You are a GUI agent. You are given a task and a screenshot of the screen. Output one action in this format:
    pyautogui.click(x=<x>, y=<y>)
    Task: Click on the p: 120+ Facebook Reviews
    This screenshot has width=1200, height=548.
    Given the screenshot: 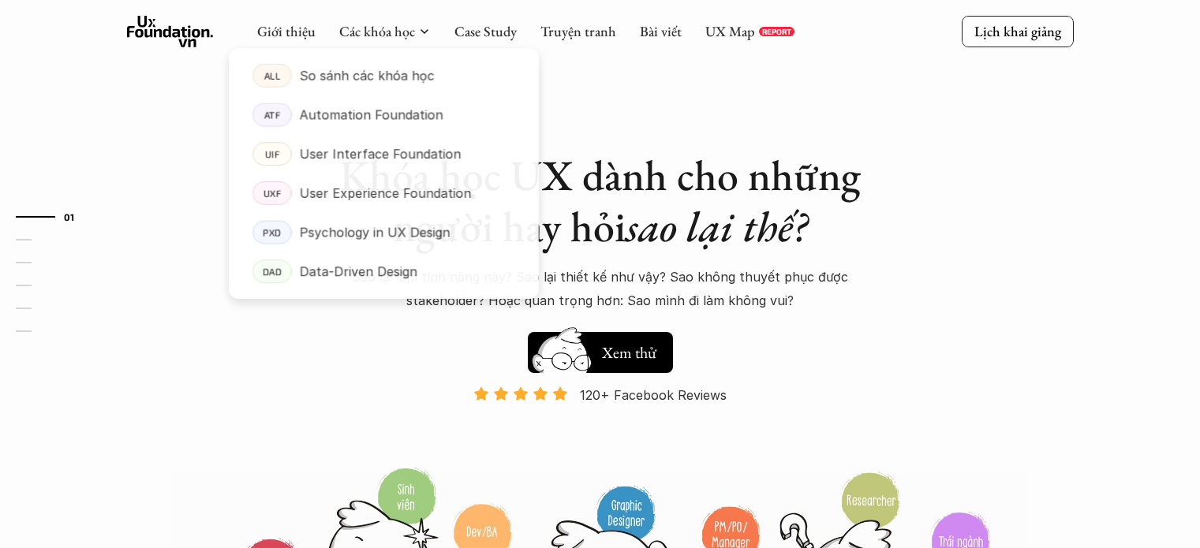 What is the action you would take?
    pyautogui.click(x=653, y=395)
    